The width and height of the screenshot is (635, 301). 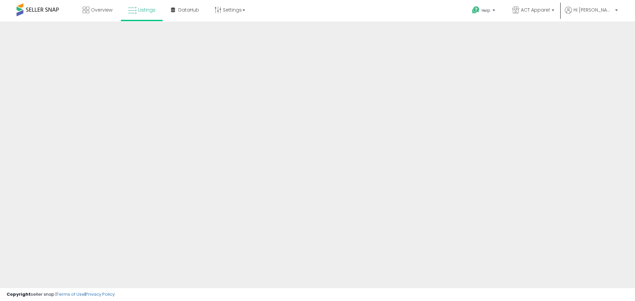 I want to click on a: Terms of Use, so click(x=70, y=294).